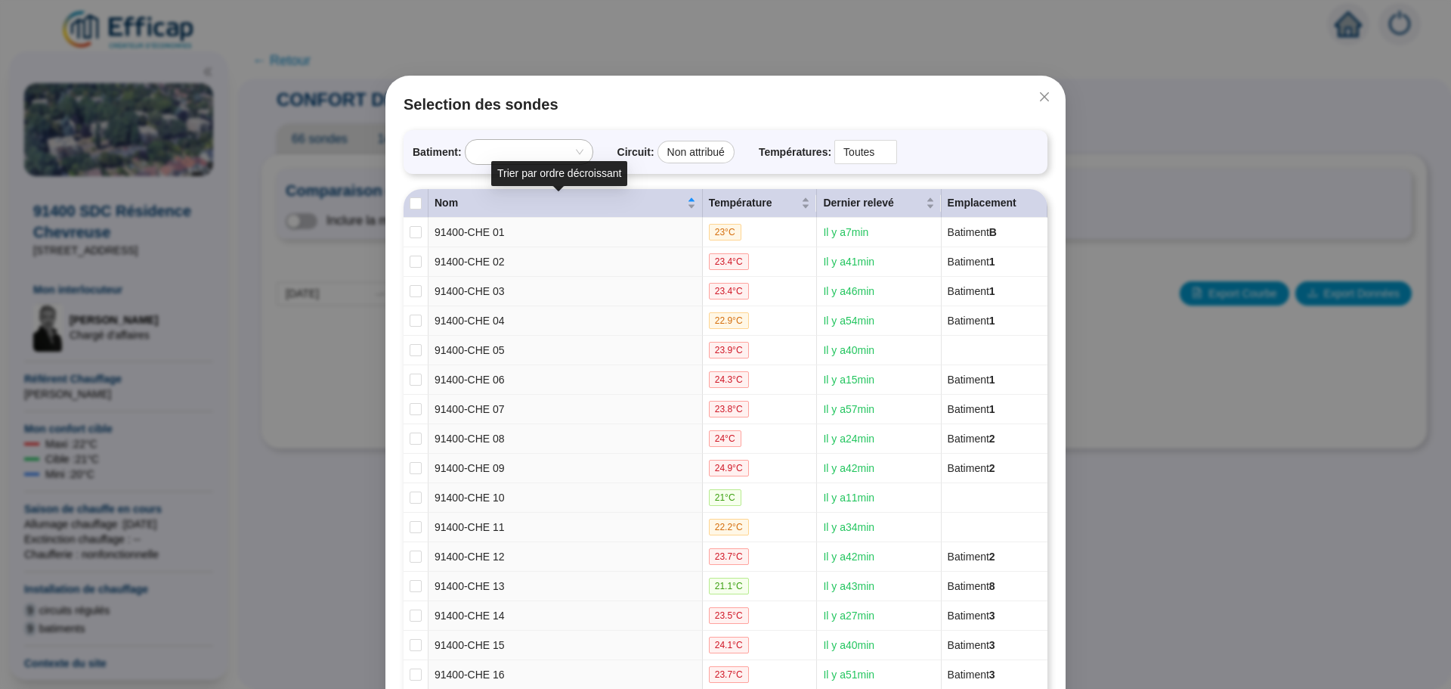 The image size is (1451, 689). What do you see at coordinates (565, 379) in the screenshot?
I see `td: 91400-CHE 06` at bounding box center [565, 379].